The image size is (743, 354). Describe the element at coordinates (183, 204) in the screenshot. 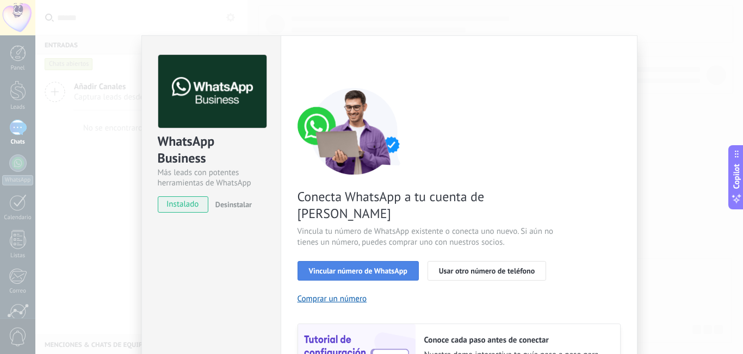

I see `span: instalado` at that location.